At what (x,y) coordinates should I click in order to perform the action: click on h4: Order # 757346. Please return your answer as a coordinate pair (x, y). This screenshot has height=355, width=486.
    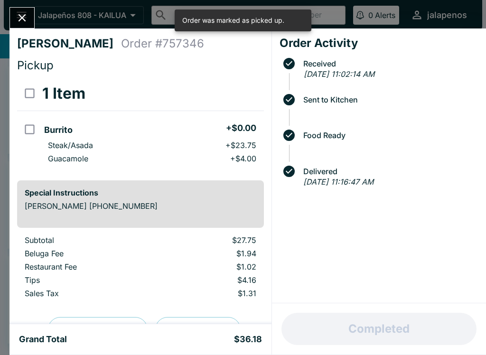
    Looking at the image, I should click on (162, 44).